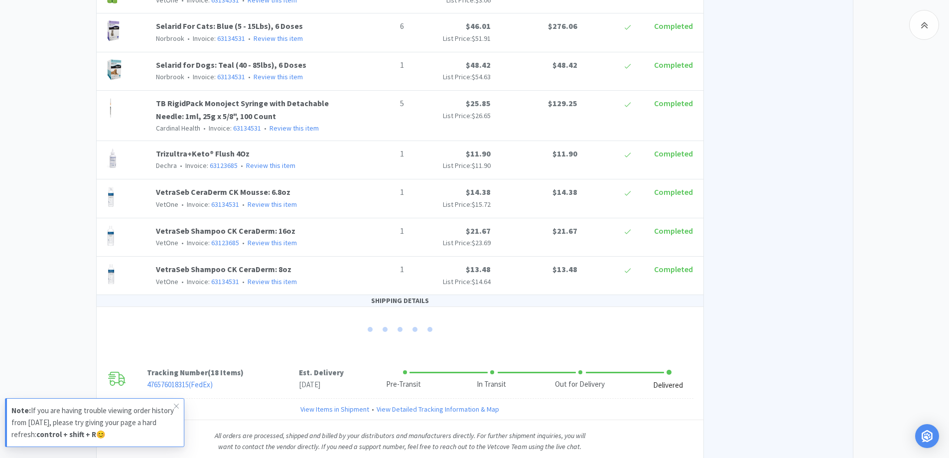 The width and height of the screenshot is (949, 458). Describe the element at coordinates (167, 204) in the screenshot. I see `span: VetOne` at that location.